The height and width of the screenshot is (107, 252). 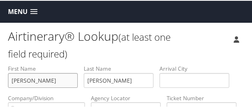 What do you see at coordinates (197, 68) in the screenshot?
I see `label: Arrival City` at bounding box center [197, 68].